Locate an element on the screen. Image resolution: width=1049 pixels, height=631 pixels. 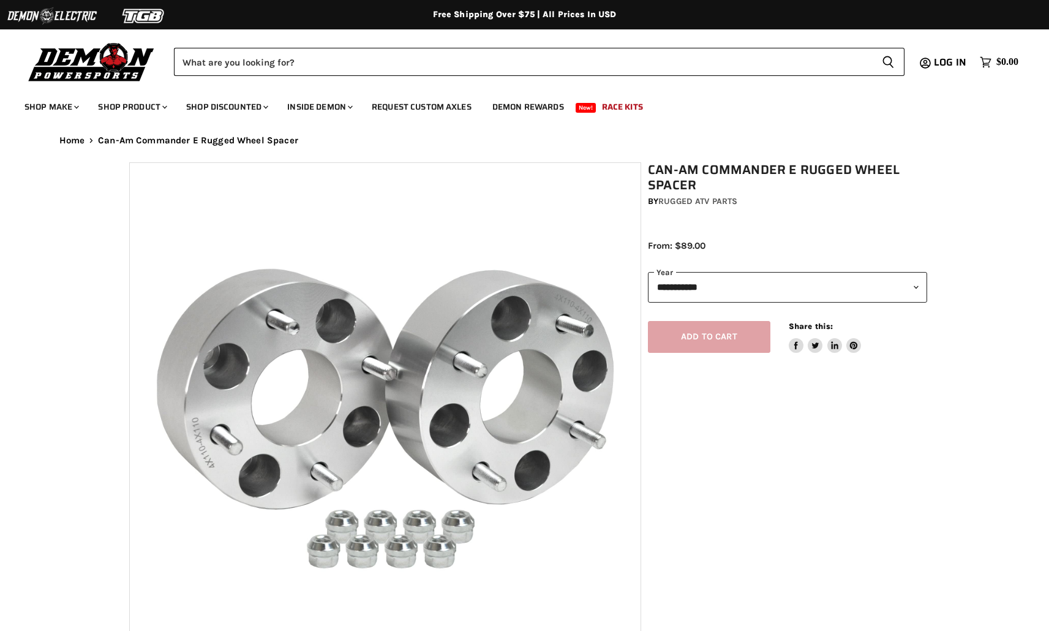
a: Shop Discounted is located at coordinates (226, 107).